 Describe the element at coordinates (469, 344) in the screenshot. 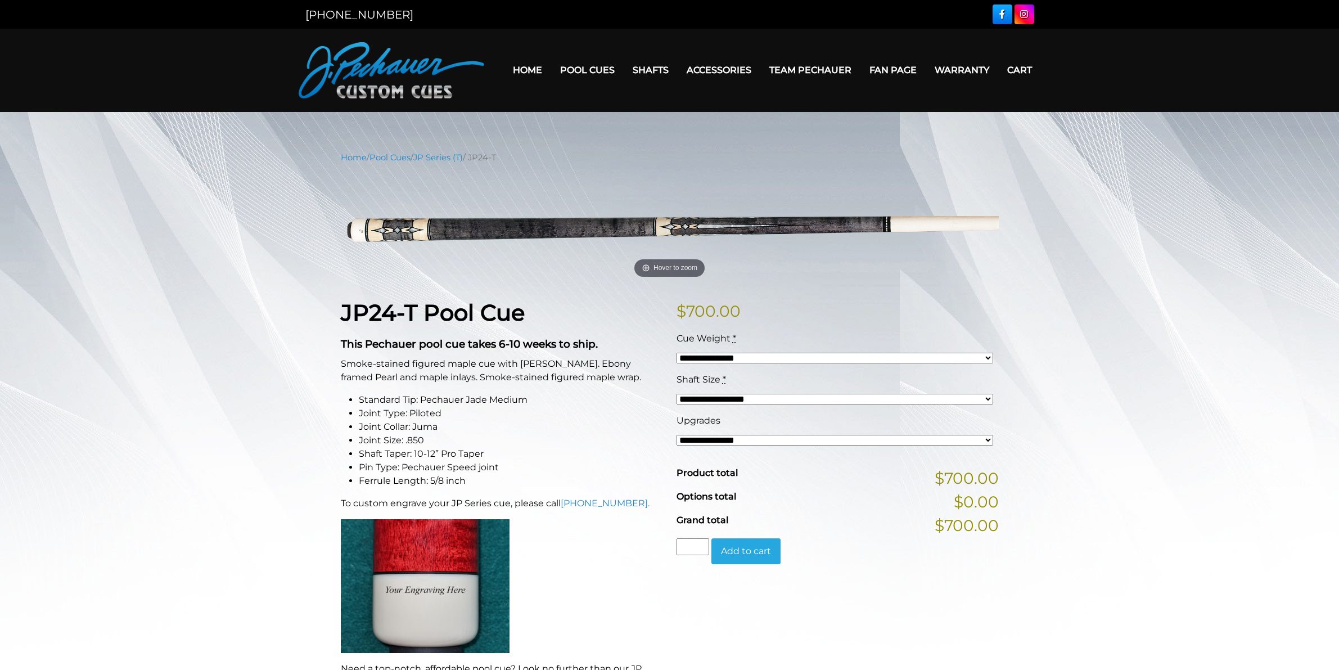

I see `strong: This Pechauer pool cue takes 6-10 weeks to ship.` at that location.